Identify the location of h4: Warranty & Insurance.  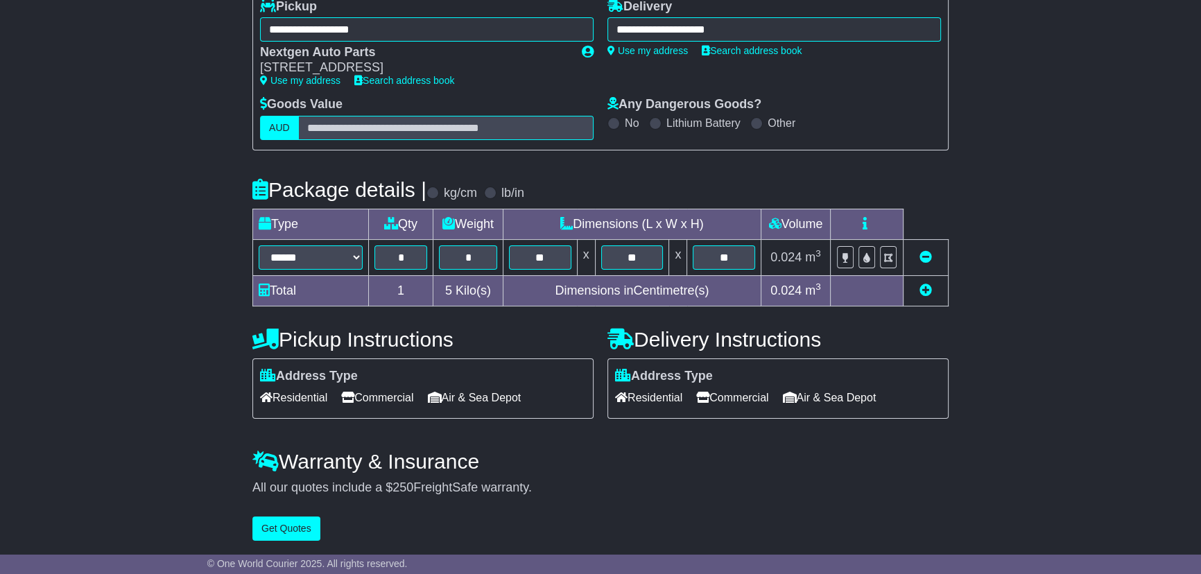
(601, 461).